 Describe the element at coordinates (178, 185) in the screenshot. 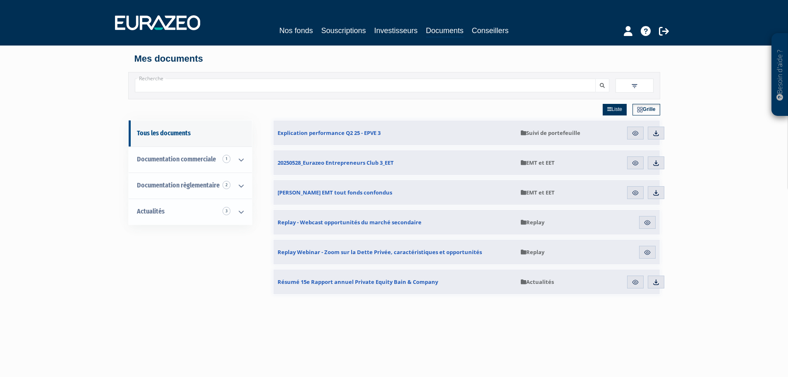

I see `span: Documentation règlementaire` at that location.